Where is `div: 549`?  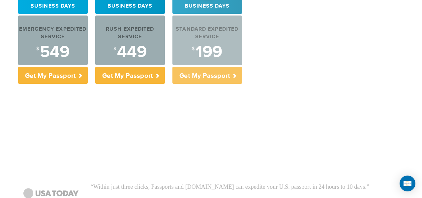
div: 549 is located at coordinates (53, 52).